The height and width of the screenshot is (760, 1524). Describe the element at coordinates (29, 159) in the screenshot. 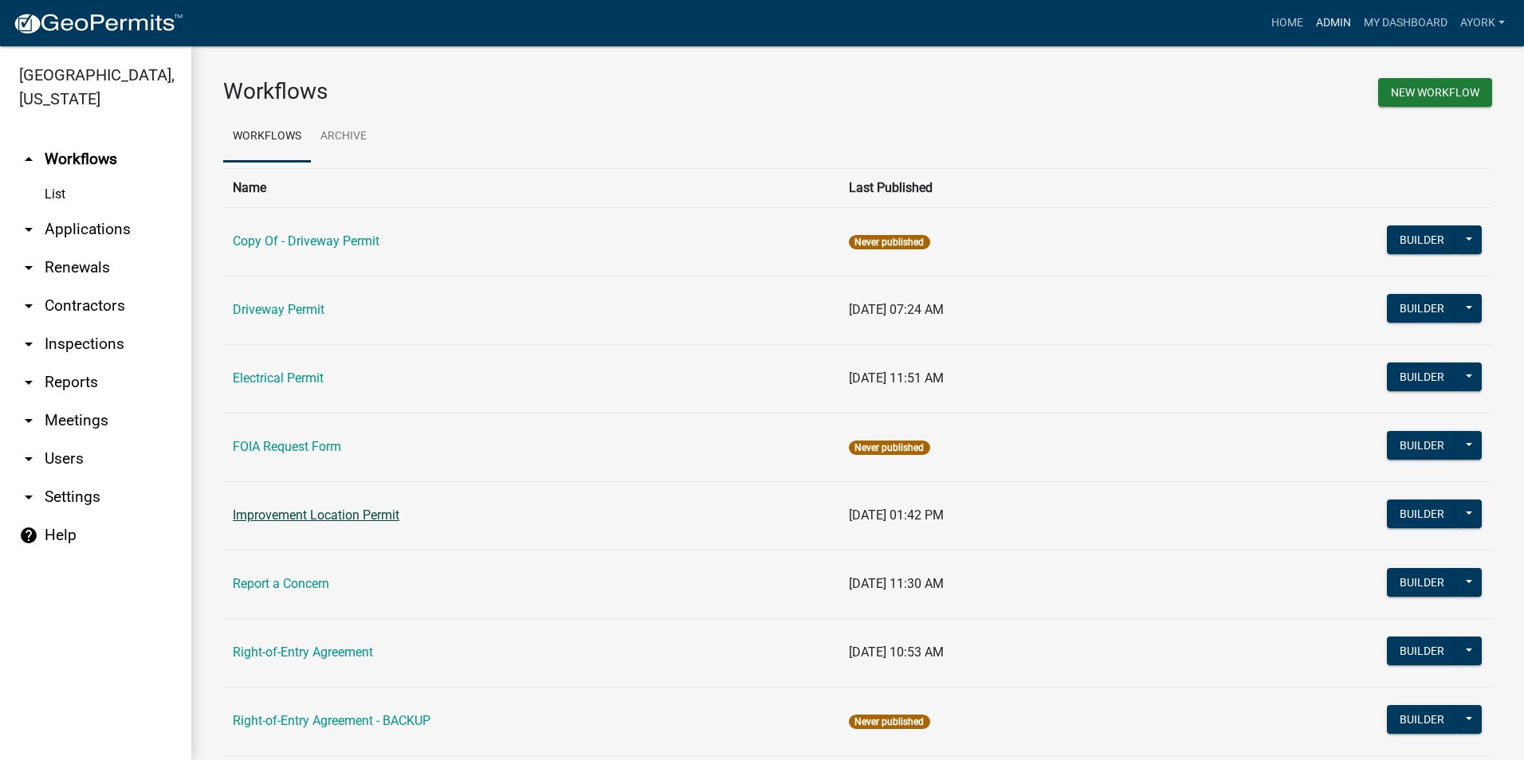

I see `i: arrow_drop_up` at that location.